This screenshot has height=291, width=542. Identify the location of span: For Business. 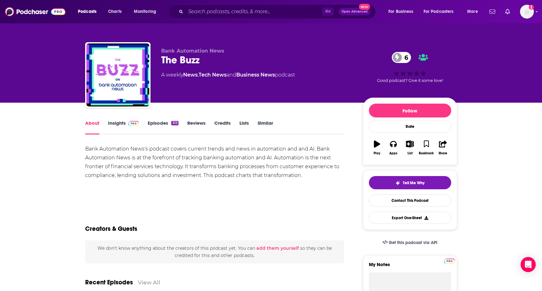
(401, 12).